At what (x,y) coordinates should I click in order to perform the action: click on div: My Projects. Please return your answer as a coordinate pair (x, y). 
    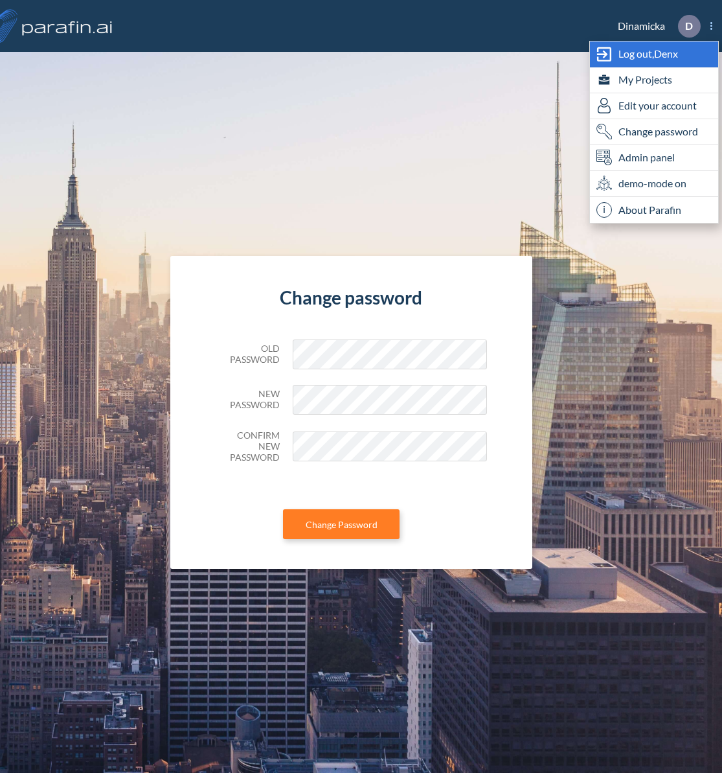
    Looking at the image, I should click on (654, 80).